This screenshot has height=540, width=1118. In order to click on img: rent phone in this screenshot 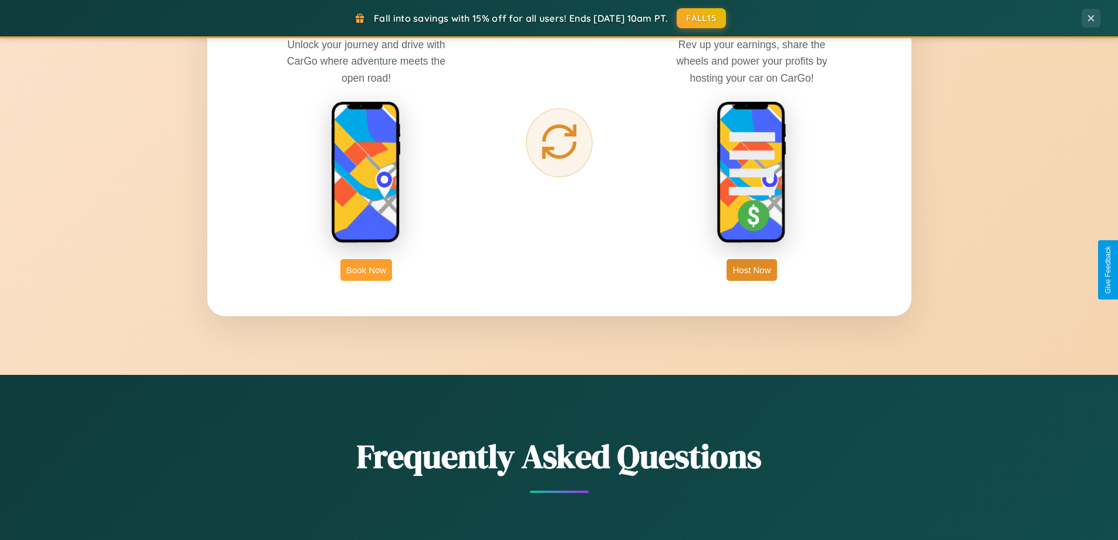, I will do `click(366, 173)`.